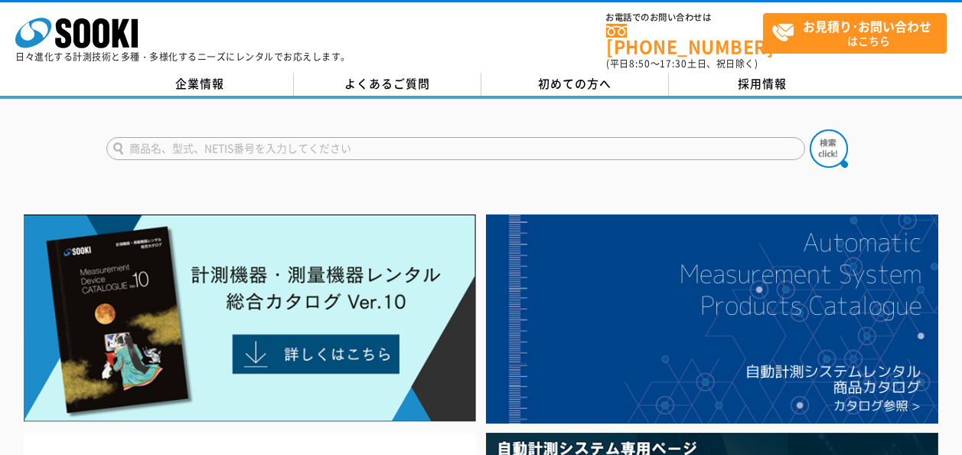 Image resolution: width=962 pixels, height=455 pixels. What do you see at coordinates (712, 318) in the screenshot?
I see `img: 自動計測システムカタログ` at bounding box center [712, 318].